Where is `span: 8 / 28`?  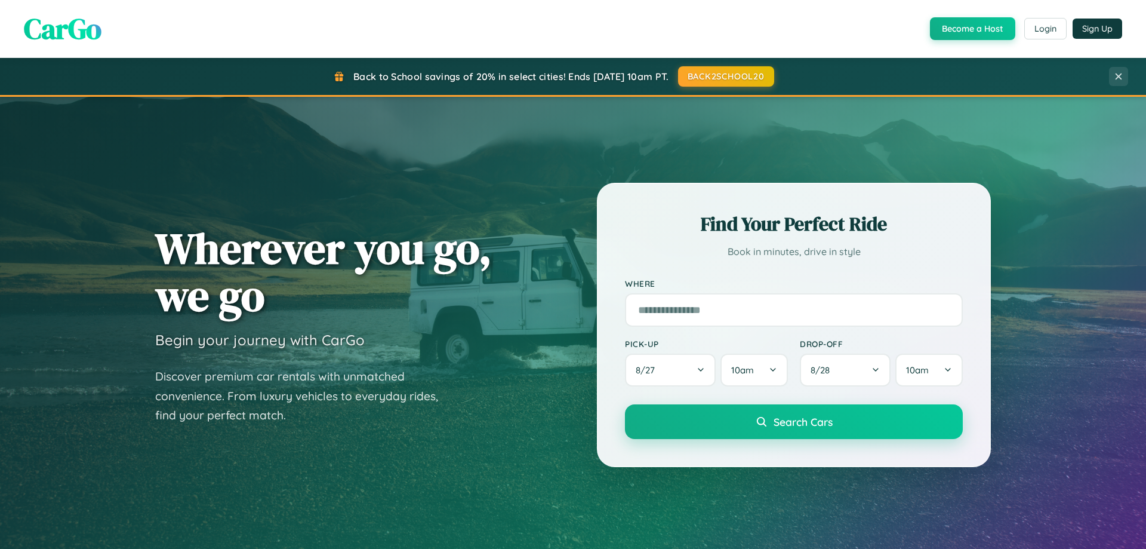
span: 8 / 28 is located at coordinates (823, 370).